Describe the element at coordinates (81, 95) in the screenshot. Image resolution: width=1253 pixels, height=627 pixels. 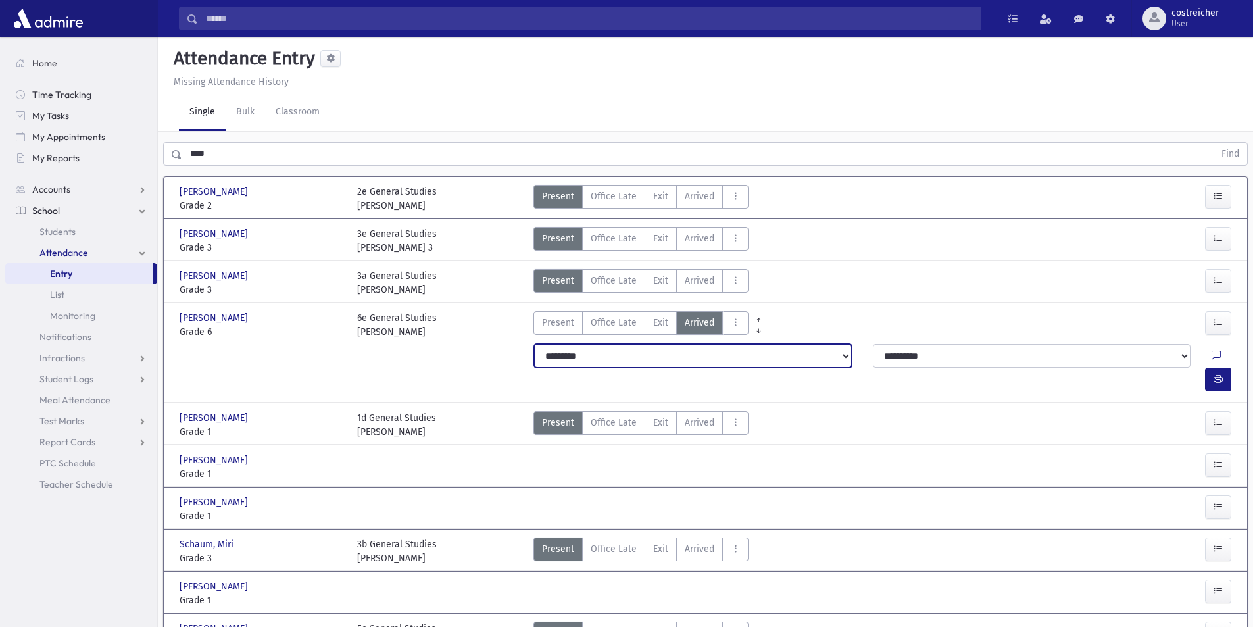
I see `a: Time Tracking` at that location.